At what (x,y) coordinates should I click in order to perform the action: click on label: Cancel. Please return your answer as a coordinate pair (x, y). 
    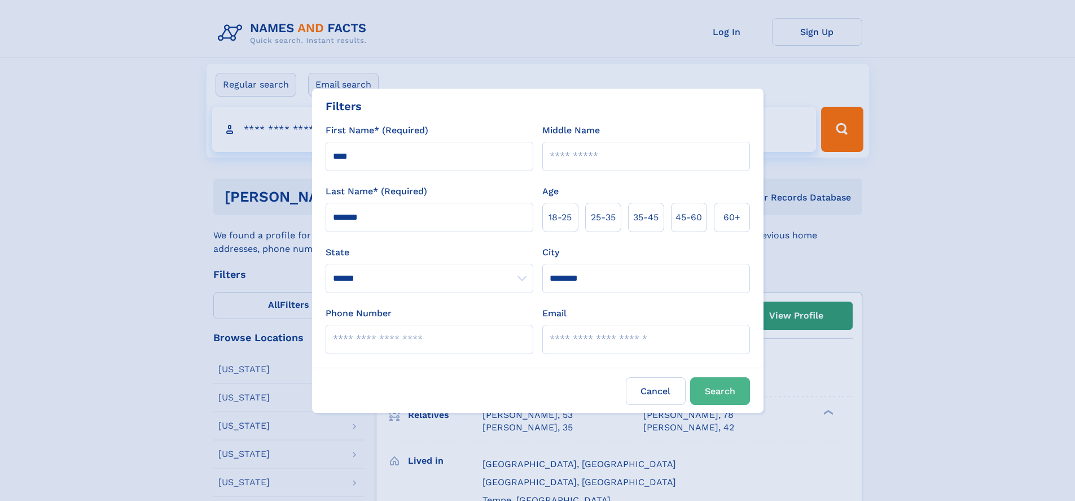
    Looking at the image, I should click on (656, 391).